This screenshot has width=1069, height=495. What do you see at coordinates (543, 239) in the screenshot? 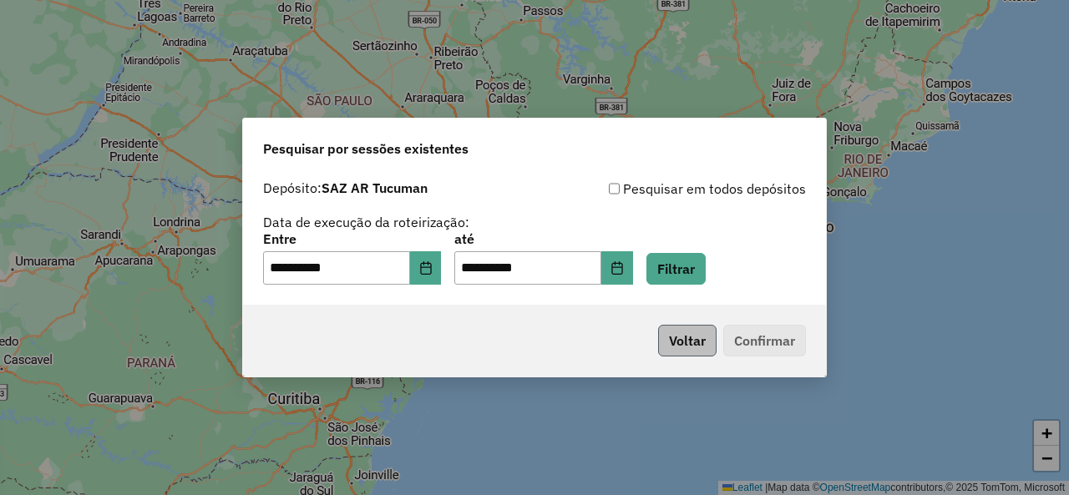
I see `label: até` at bounding box center [543, 239].